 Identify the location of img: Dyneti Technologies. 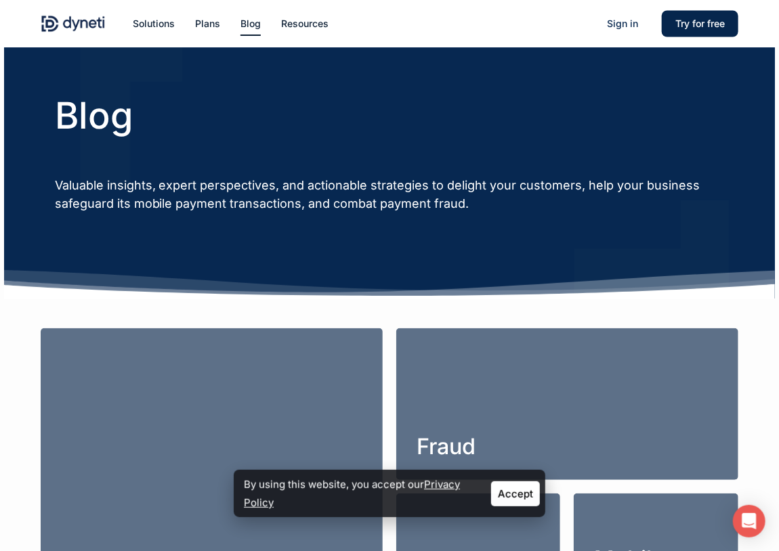
(73, 24).